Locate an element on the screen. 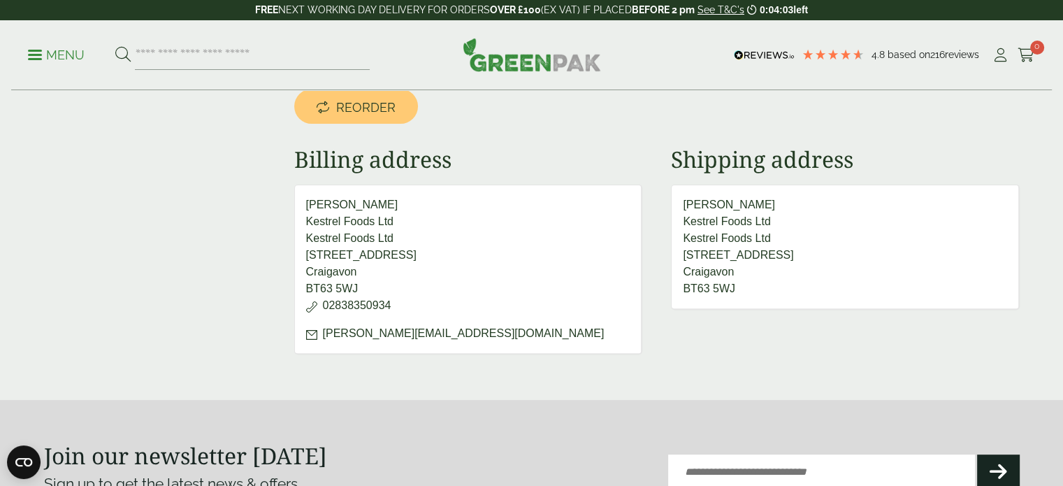 The height and width of the screenshot is (486, 1063). button: Open CMP widget is located at coordinates (24, 462).